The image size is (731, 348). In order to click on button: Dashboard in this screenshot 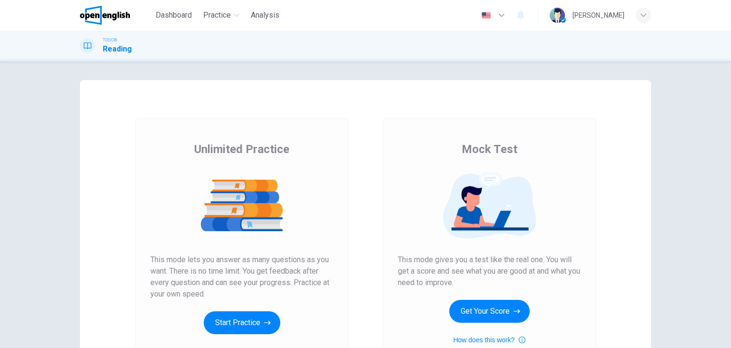, I will do `click(174, 15)`.